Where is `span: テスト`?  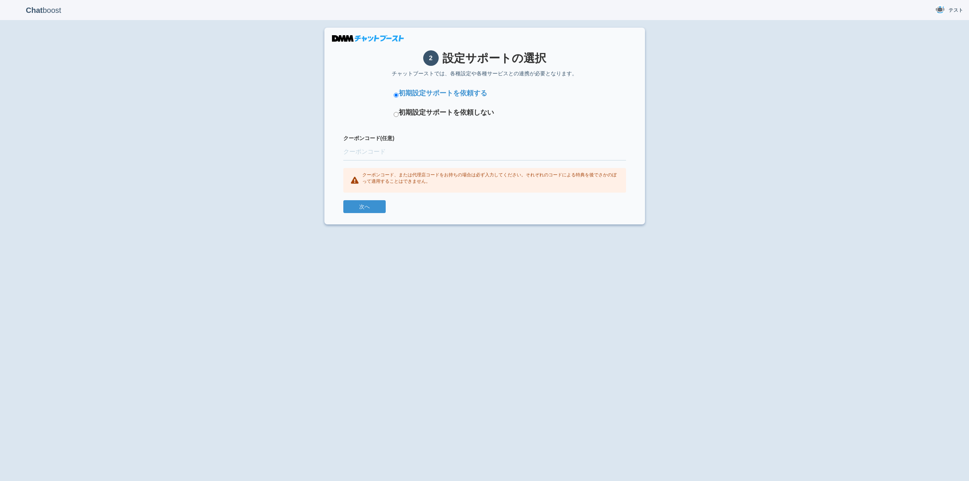 span: テスト is located at coordinates (956, 10).